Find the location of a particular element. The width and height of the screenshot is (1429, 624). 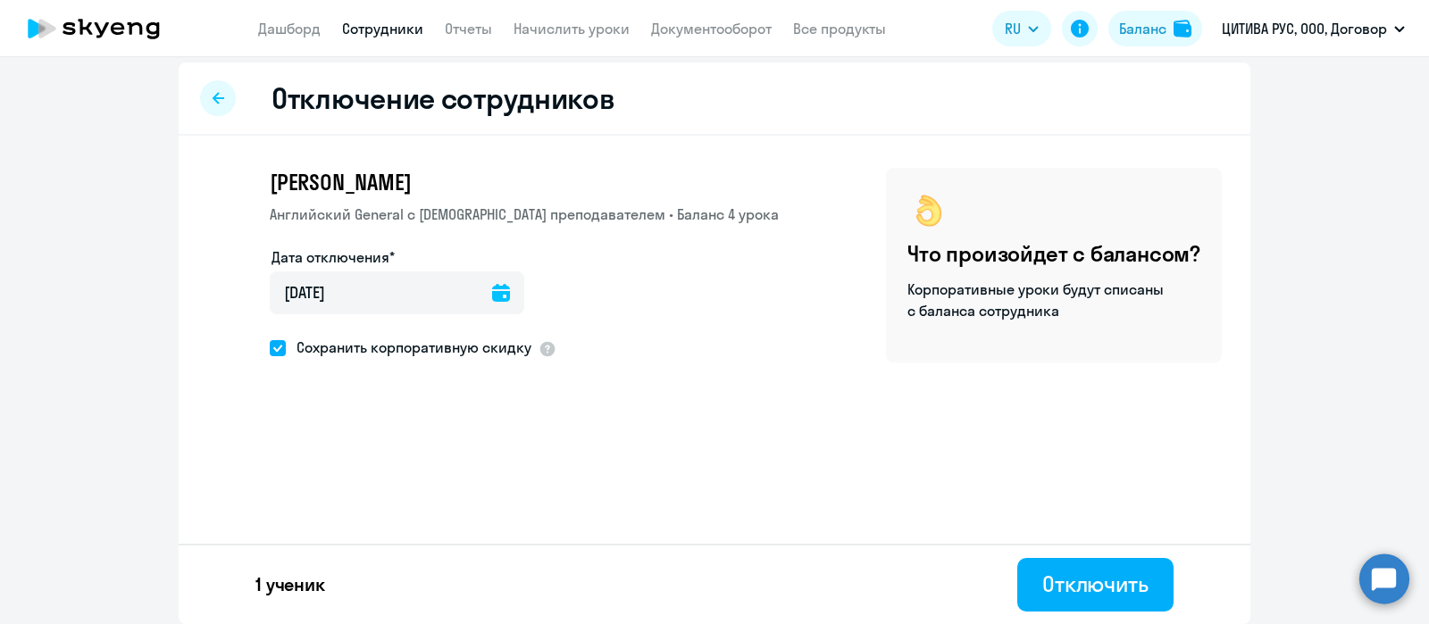

span: Сохранить корпоративную скидку is located at coordinates (408, 347).